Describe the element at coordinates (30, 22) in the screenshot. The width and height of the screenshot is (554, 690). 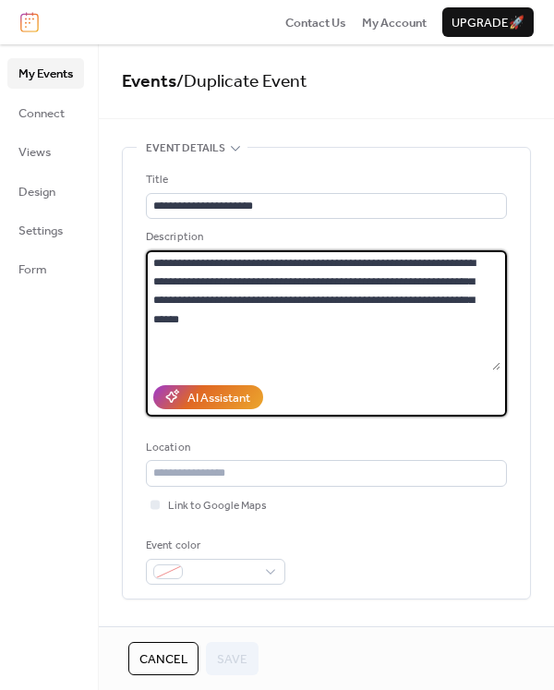
I see `img: logo` at that location.